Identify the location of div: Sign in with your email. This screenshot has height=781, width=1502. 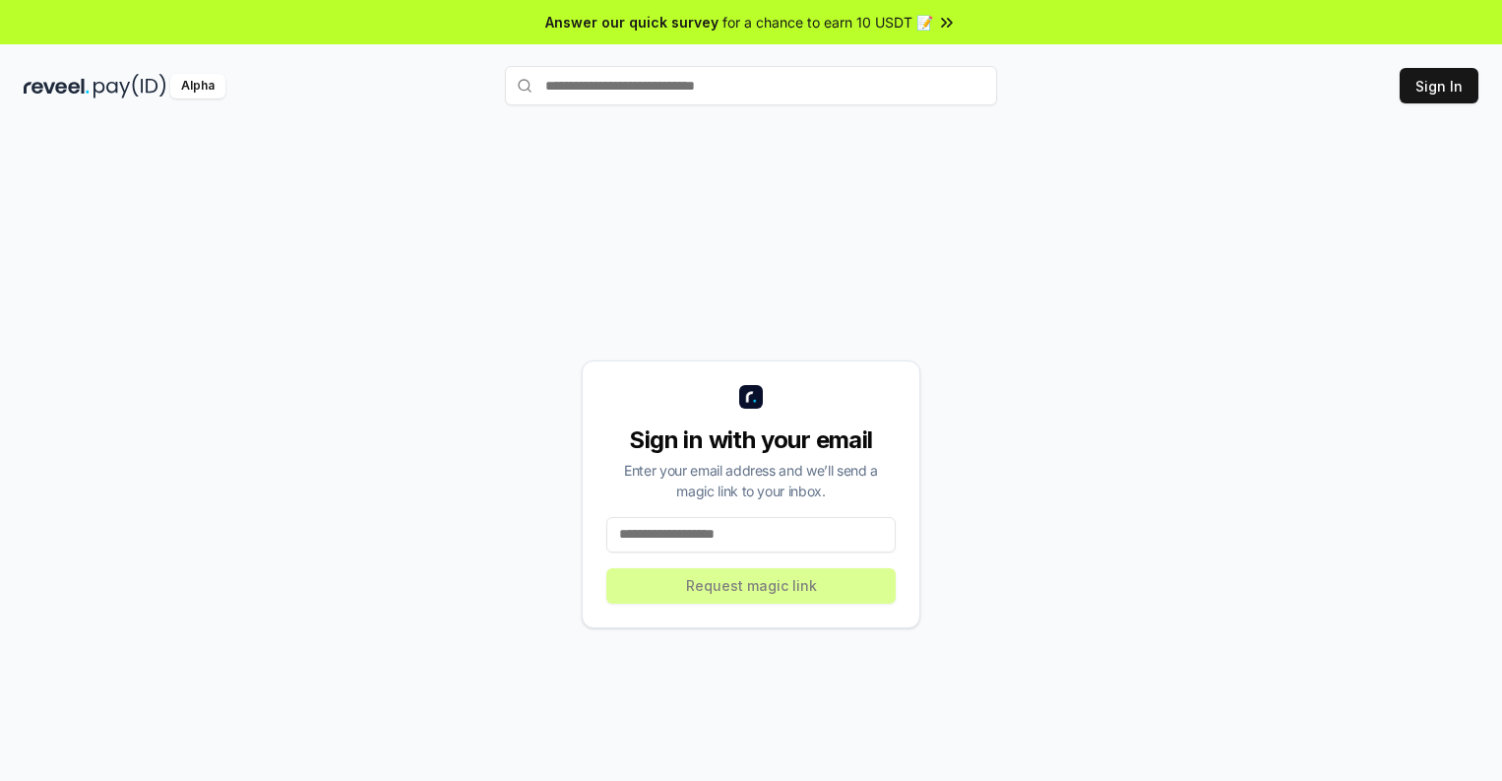
(751, 440).